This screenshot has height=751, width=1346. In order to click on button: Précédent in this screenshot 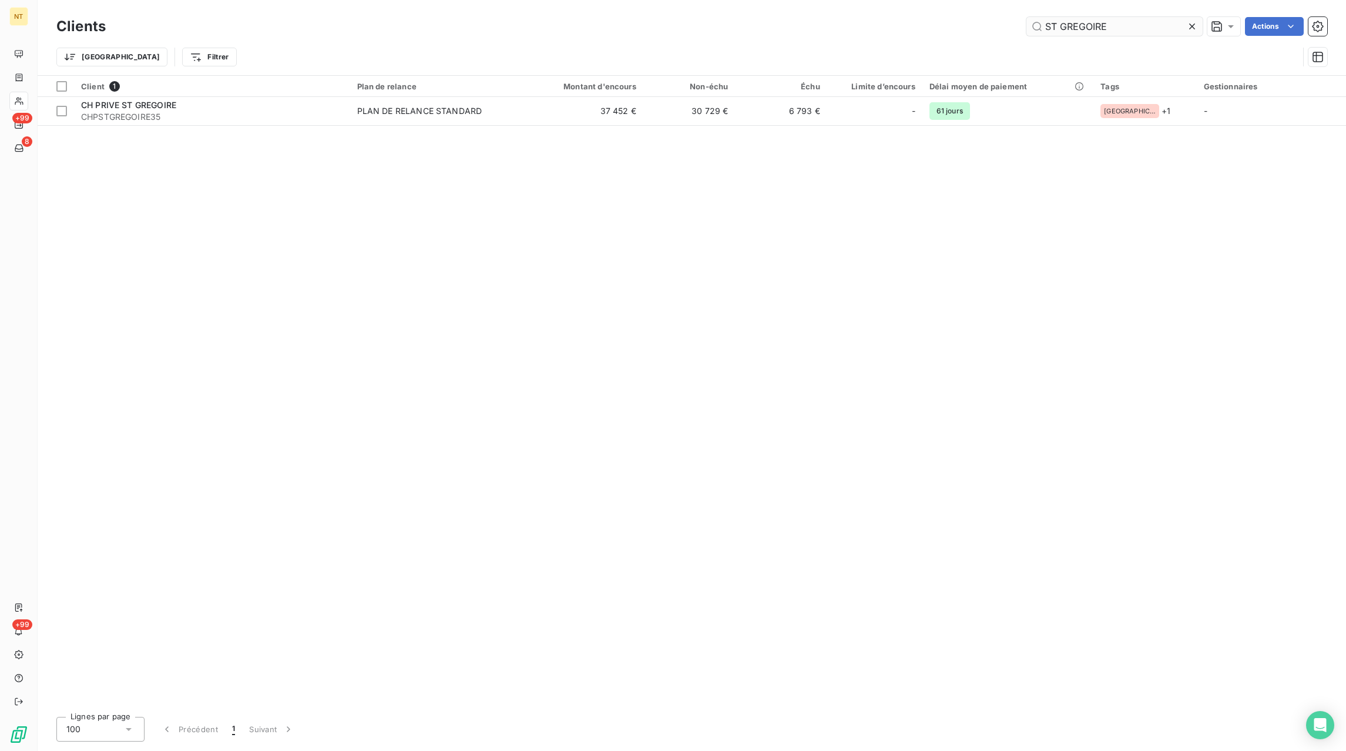, I will do `click(189, 729)`.